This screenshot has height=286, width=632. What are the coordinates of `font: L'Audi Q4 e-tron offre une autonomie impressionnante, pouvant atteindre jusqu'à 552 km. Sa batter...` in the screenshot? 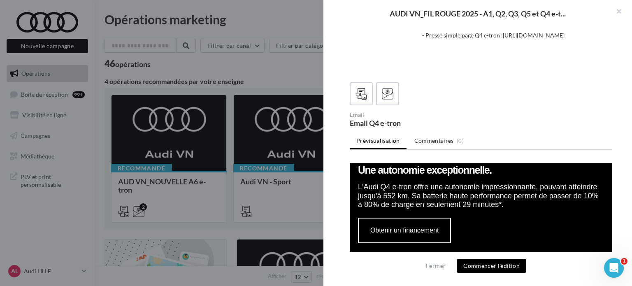 It's located at (128, 33).